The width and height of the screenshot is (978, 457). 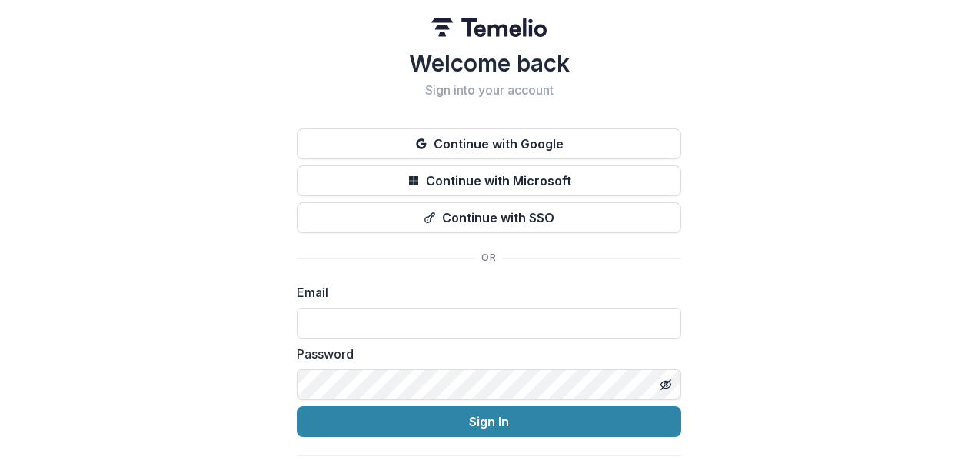 What do you see at coordinates (484, 292) in the screenshot?
I see `label: Email` at bounding box center [484, 292].